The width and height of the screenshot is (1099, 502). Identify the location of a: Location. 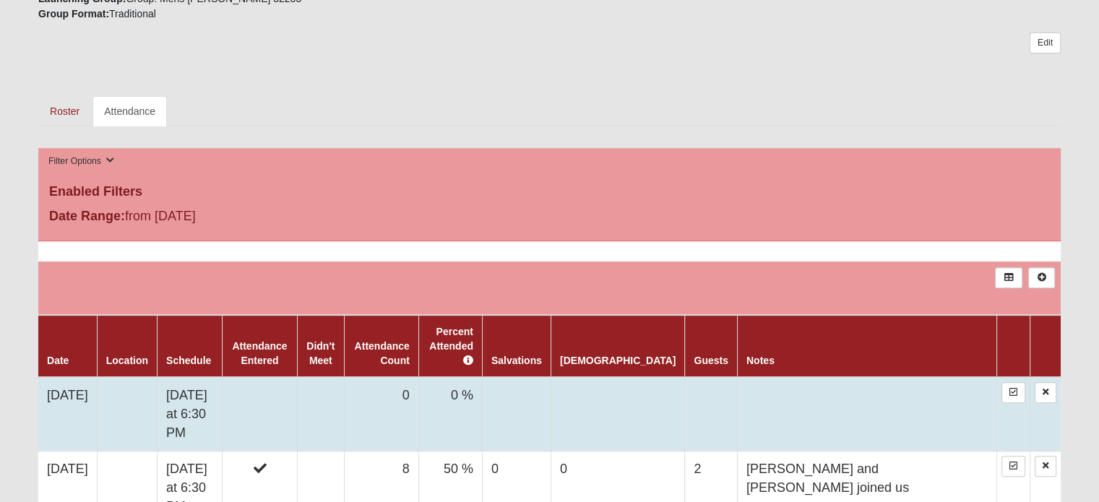
(127, 361).